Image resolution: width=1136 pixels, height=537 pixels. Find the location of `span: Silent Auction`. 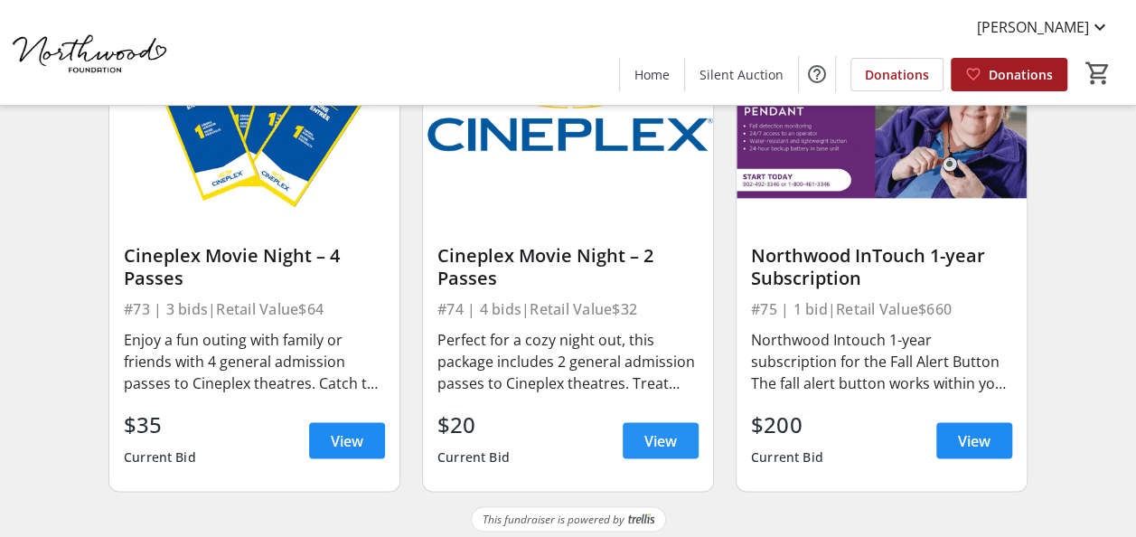

span: Silent Auction is located at coordinates (741, 74).